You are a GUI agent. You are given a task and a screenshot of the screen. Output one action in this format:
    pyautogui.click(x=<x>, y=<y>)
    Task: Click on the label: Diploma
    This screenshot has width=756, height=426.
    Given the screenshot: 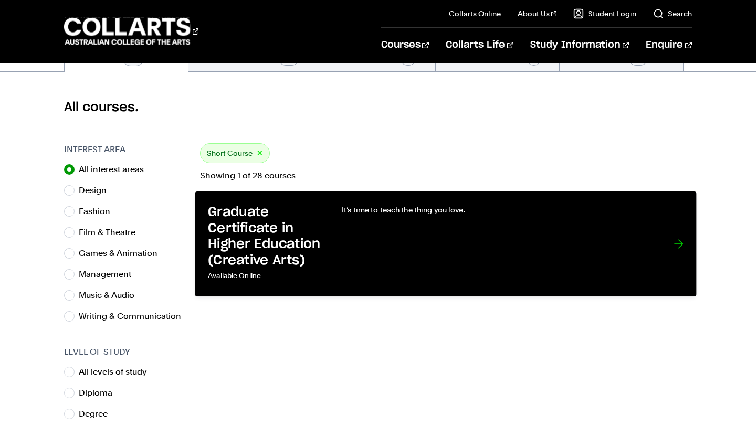 What is the action you would take?
    pyautogui.click(x=100, y=393)
    